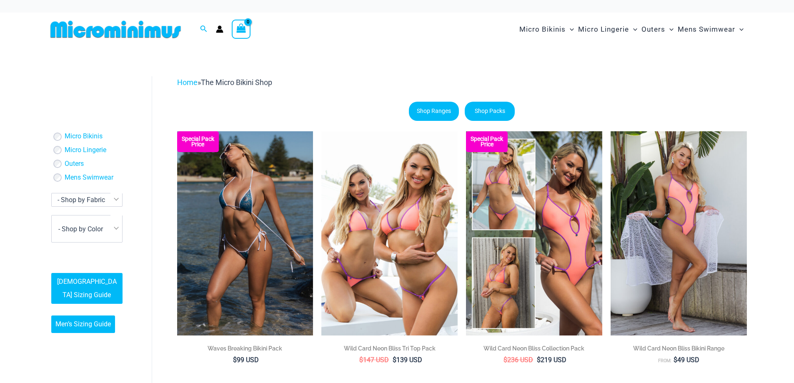  I want to click on span: Mens Swimwear, so click(706, 29).